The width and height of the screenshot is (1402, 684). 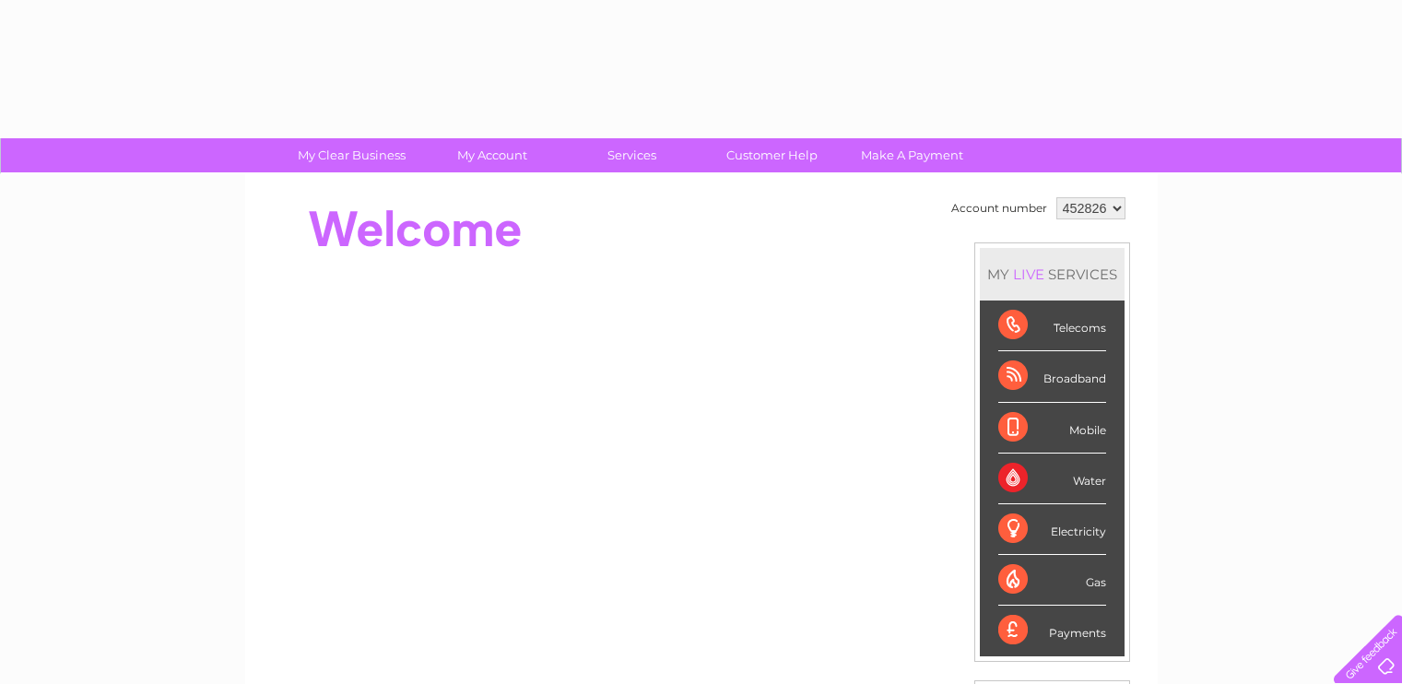 What do you see at coordinates (1052, 274) in the screenshot?
I see `div: MY SERVICES` at bounding box center [1052, 274].